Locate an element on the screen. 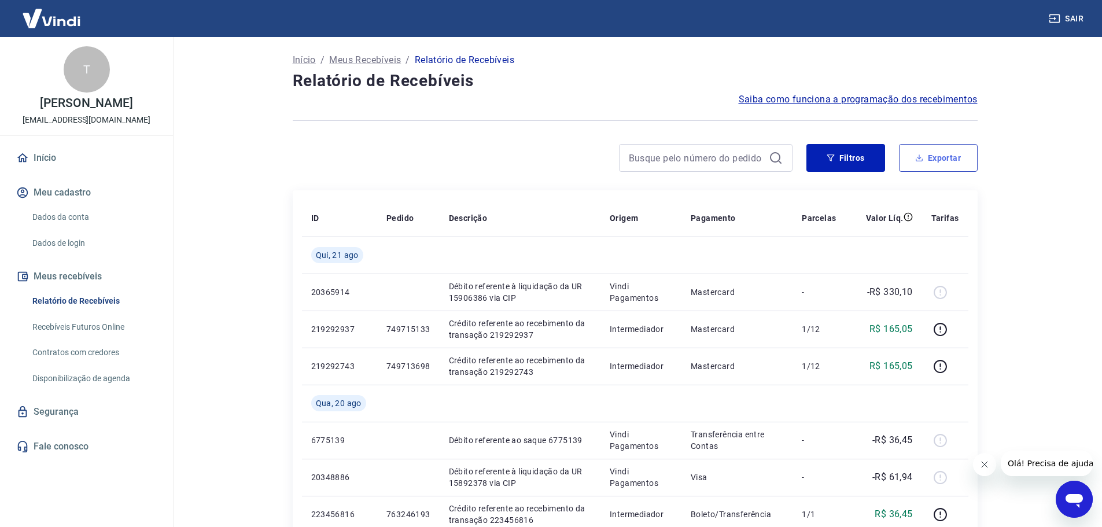  a: Contratos com credores is located at coordinates (93, 352).